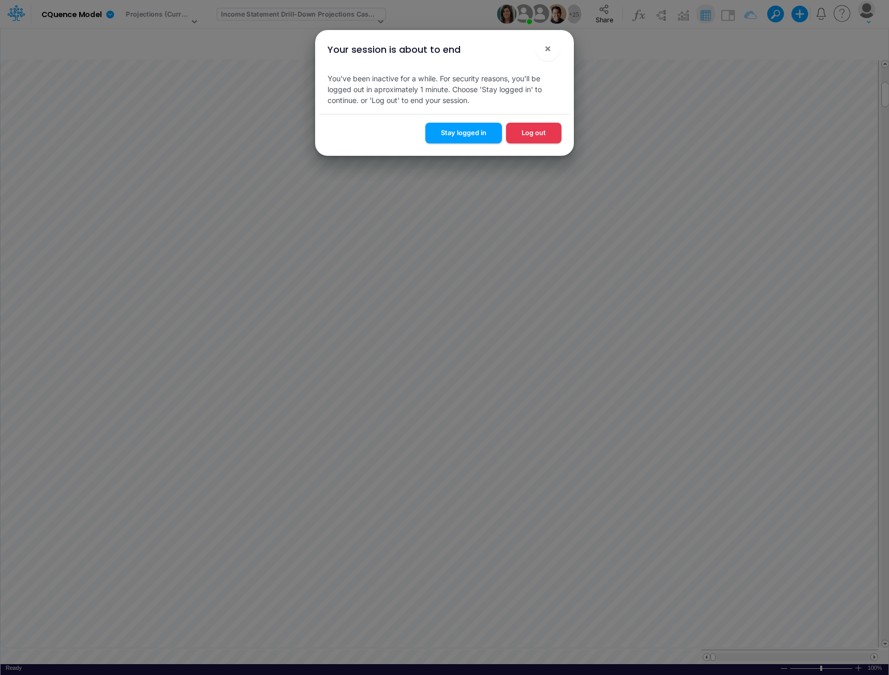 The image size is (889, 675). What do you see at coordinates (394, 49) in the screenshot?
I see `div: Your session is about to end` at bounding box center [394, 49].